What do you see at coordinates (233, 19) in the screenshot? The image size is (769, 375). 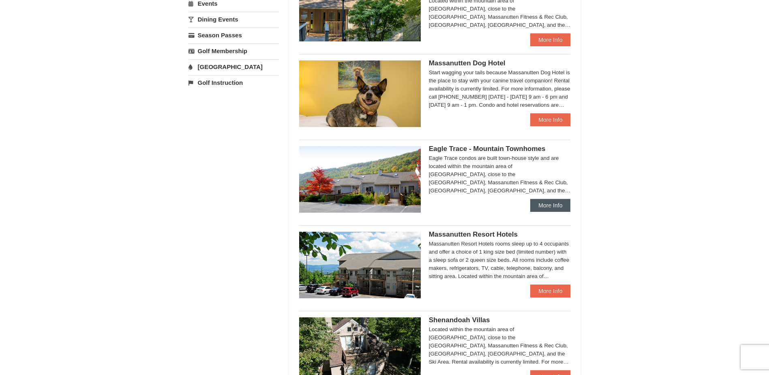 I see `a: Dining Events` at bounding box center [233, 19].